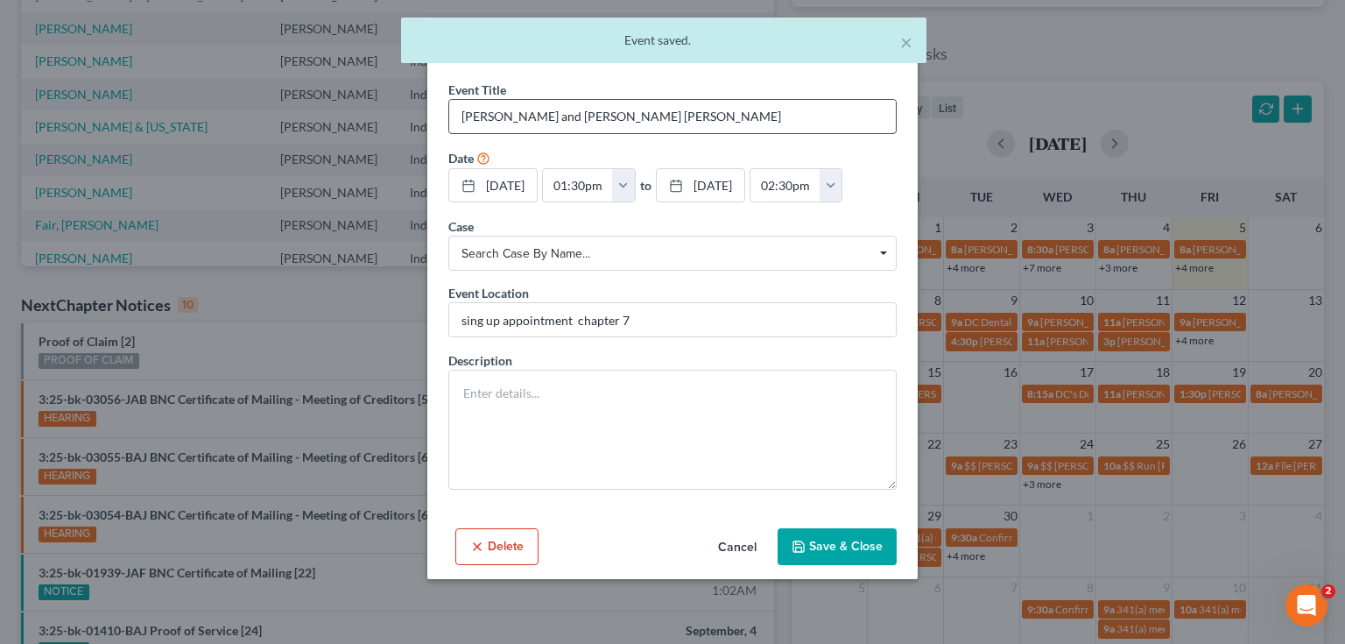 This screenshot has width=1345, height=644. Describe the element at coordinates (489, 293) in the screenshot. I see `label: Event Location` at that location.